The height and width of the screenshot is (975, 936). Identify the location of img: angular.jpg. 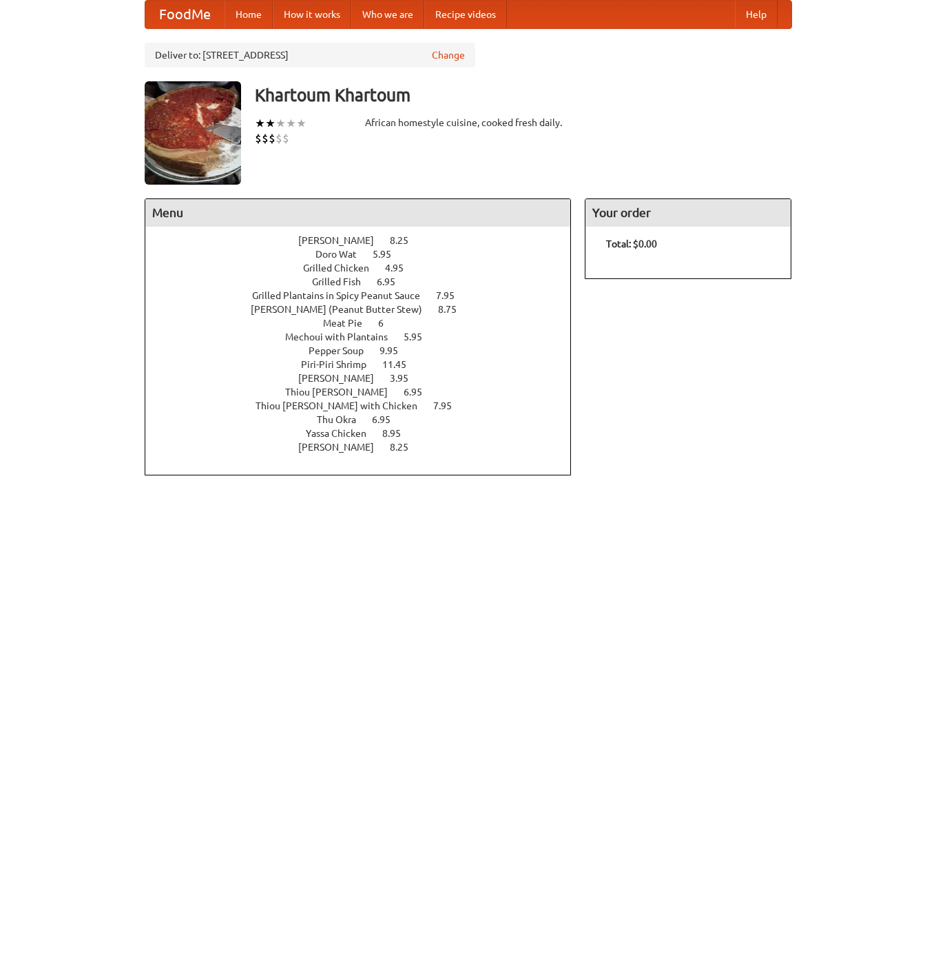
(193, 133).